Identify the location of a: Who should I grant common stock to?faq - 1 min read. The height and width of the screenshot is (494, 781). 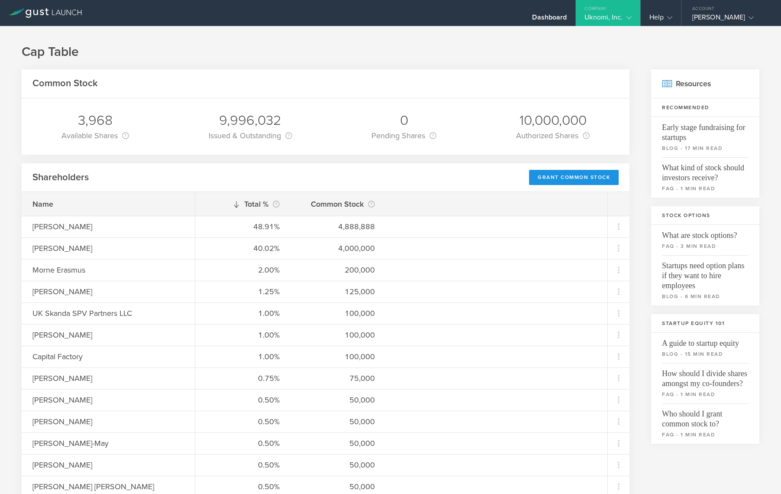
(706, 423).